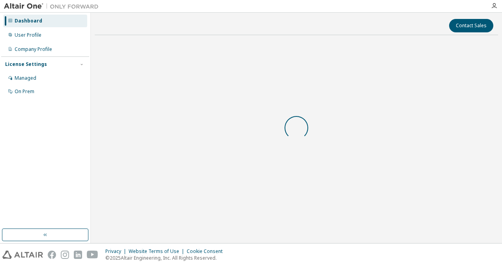 The width and height of the screenshot is (502, 266). What do you see at coordinates (22, 255) in the screenshot?
I see `img: altair_logo.svg` at bounding box center [22, 255].